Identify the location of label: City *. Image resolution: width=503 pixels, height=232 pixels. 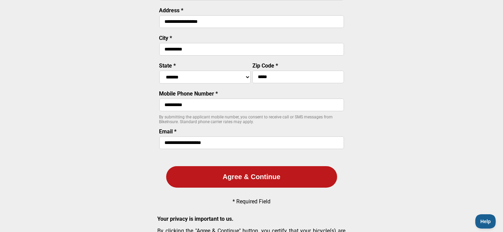
(166, 38).